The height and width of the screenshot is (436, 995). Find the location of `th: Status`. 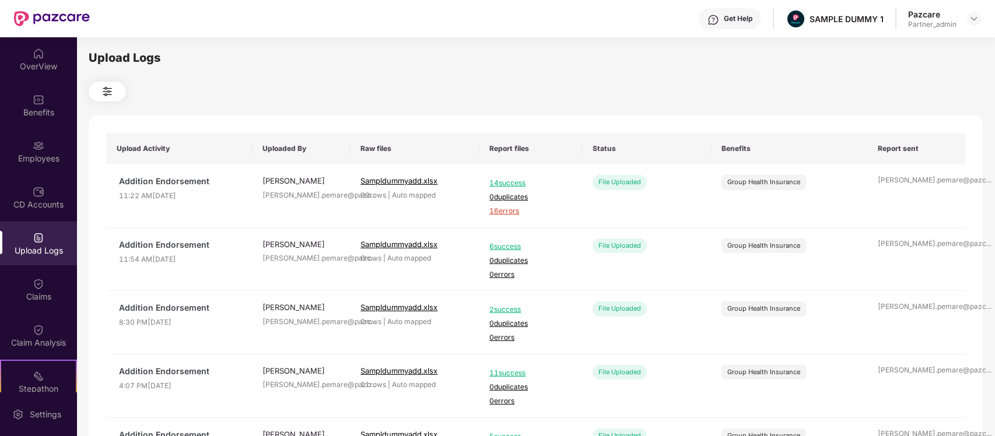

th: Status is located at coordinates (646, 149).